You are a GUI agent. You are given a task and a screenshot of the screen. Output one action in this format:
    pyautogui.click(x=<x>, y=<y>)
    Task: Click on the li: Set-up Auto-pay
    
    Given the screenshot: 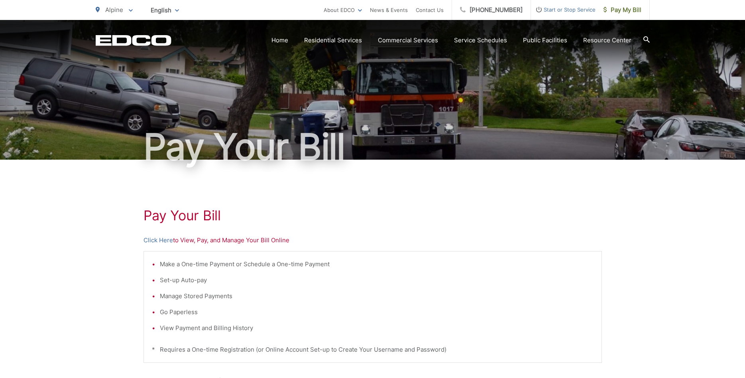 What is the action you would take?
    pyautogui.click(x=377, y=280)
    